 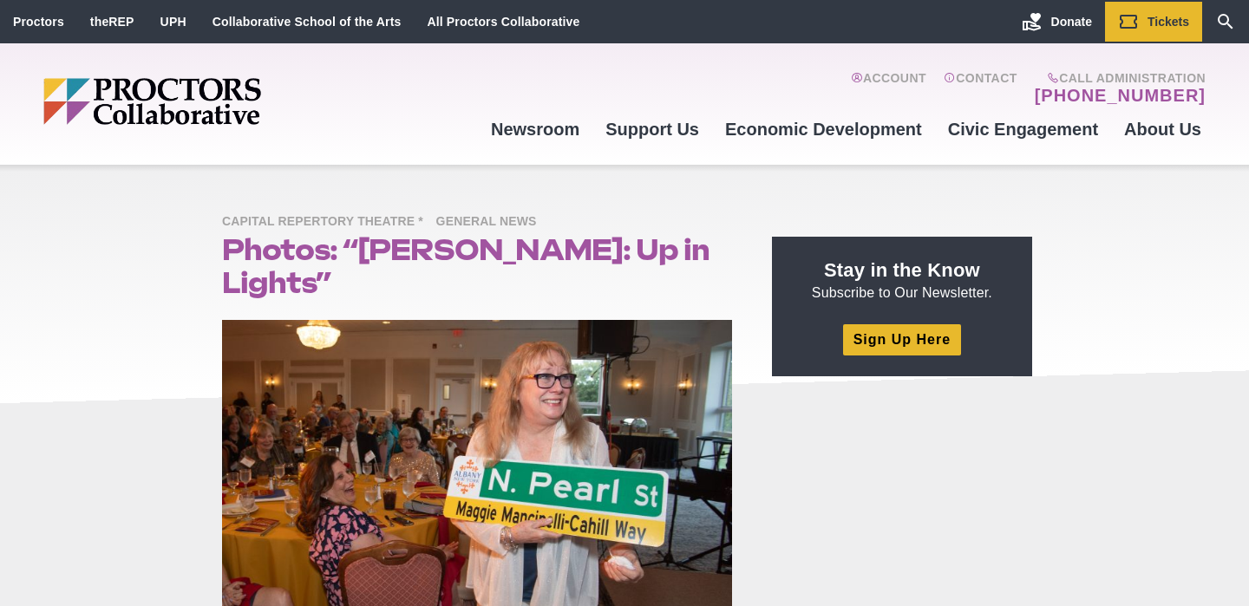 I want to click on a: theREP, so click(x=112, y=22).